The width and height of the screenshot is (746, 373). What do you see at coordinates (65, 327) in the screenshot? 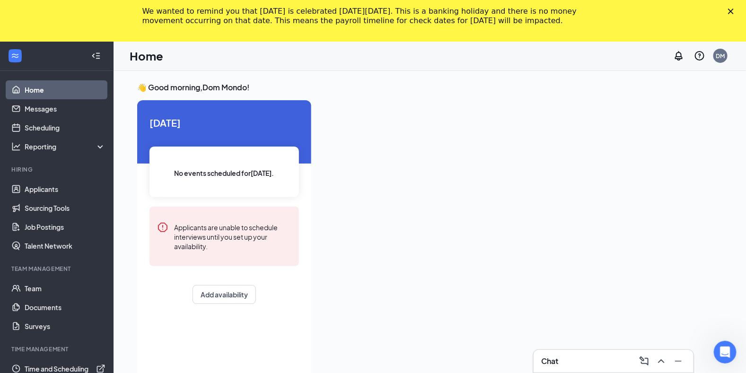
I see `a: Surveys` at bounding box center [65, 327].